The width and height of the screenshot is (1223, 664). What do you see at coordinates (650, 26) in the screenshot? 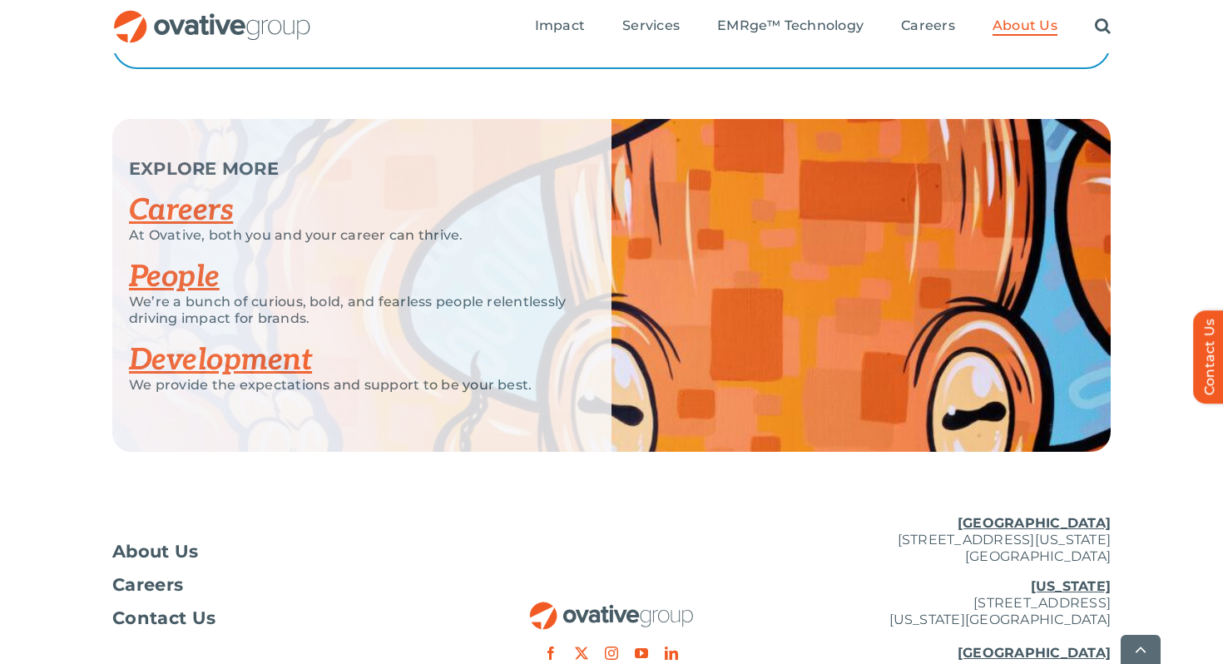
I see `span: Services` at bounding box center [650, 26].